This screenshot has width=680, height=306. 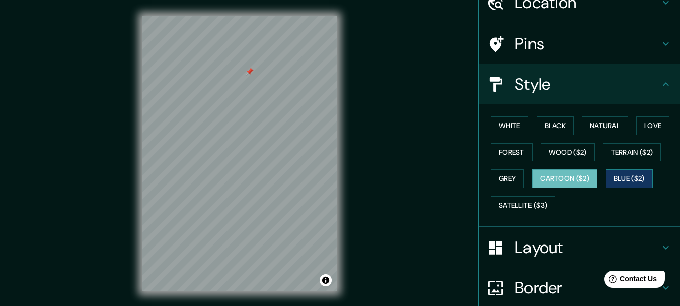 What do you see at coordinates (507, 178) in the screenshot?
I see `button: Grey` at bounding box center [507, 178].